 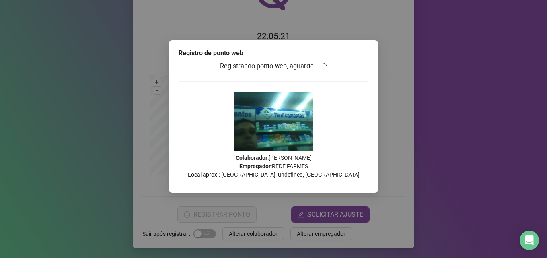 I want to click on strong: Empregador, so click(x=255, y=166).